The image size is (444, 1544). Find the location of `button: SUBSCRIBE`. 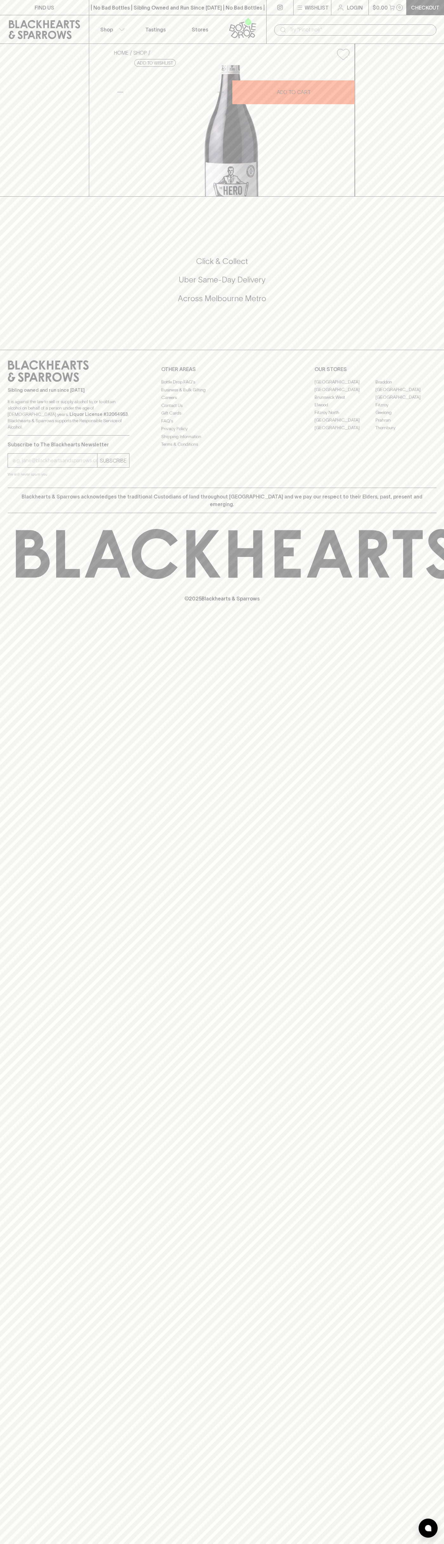

button: SUBSCRIBE is located at coordinates (113, 460).